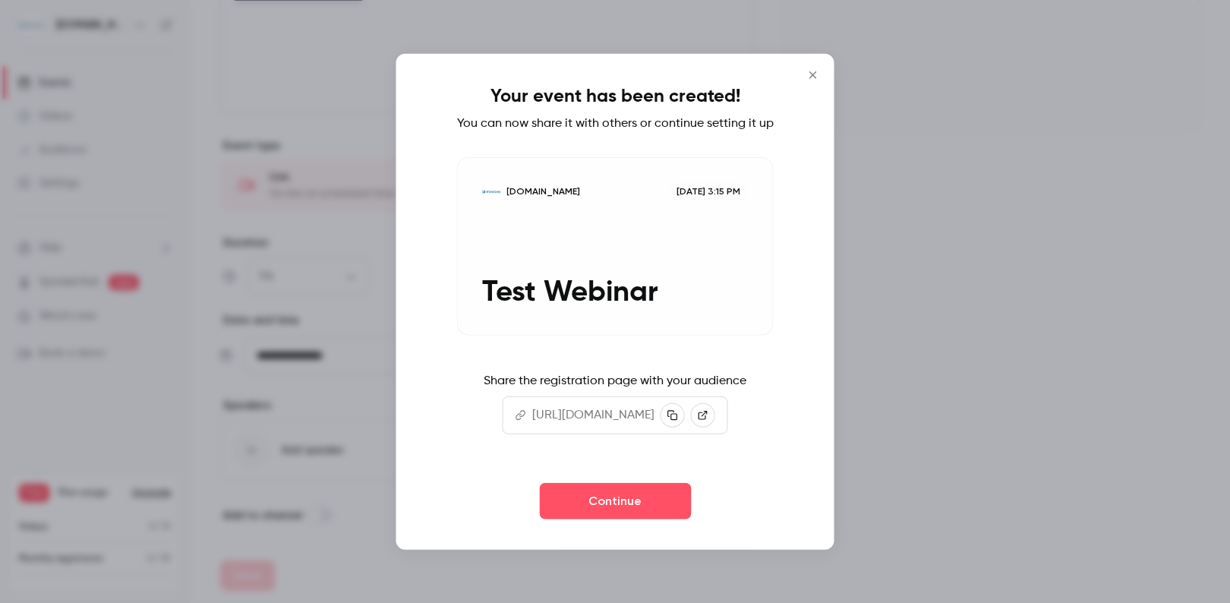  I want to click on p: Share the registration page with your audience, so click(615, 381).